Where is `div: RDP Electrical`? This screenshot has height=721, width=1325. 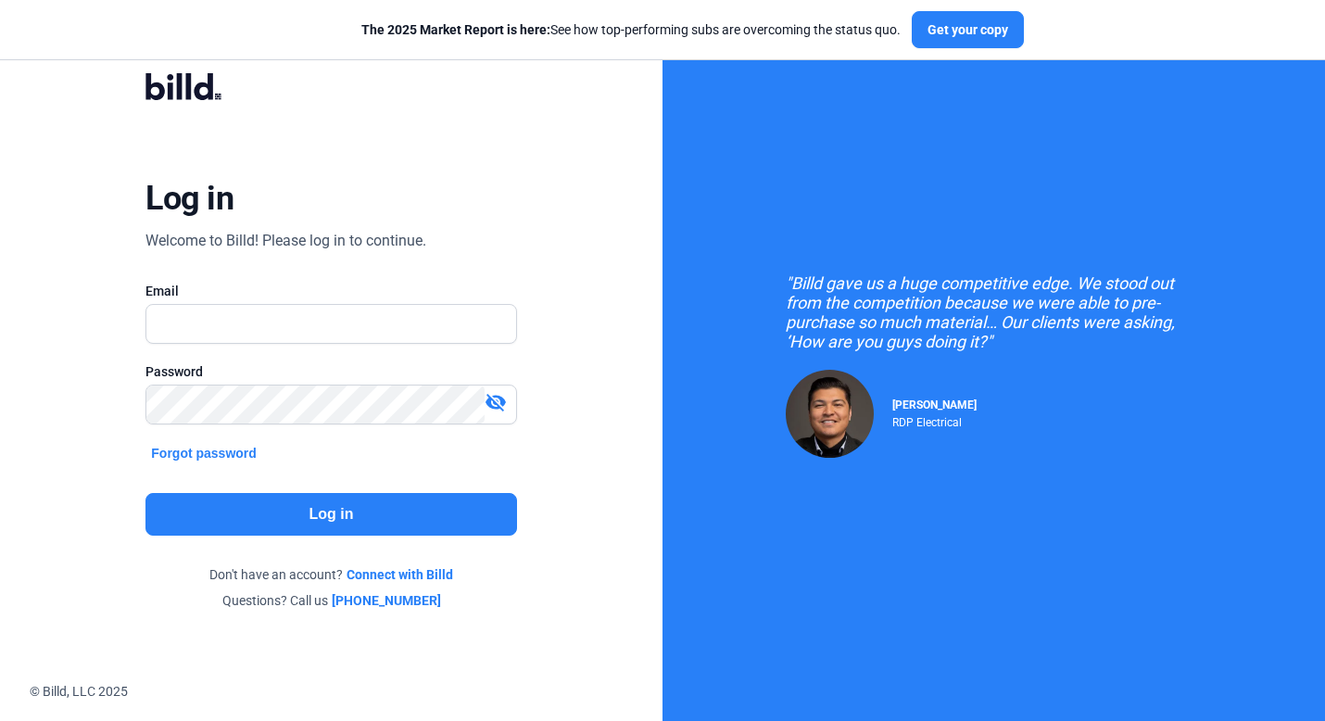 div: RDP Electrical is located at coordinates (934, 420).